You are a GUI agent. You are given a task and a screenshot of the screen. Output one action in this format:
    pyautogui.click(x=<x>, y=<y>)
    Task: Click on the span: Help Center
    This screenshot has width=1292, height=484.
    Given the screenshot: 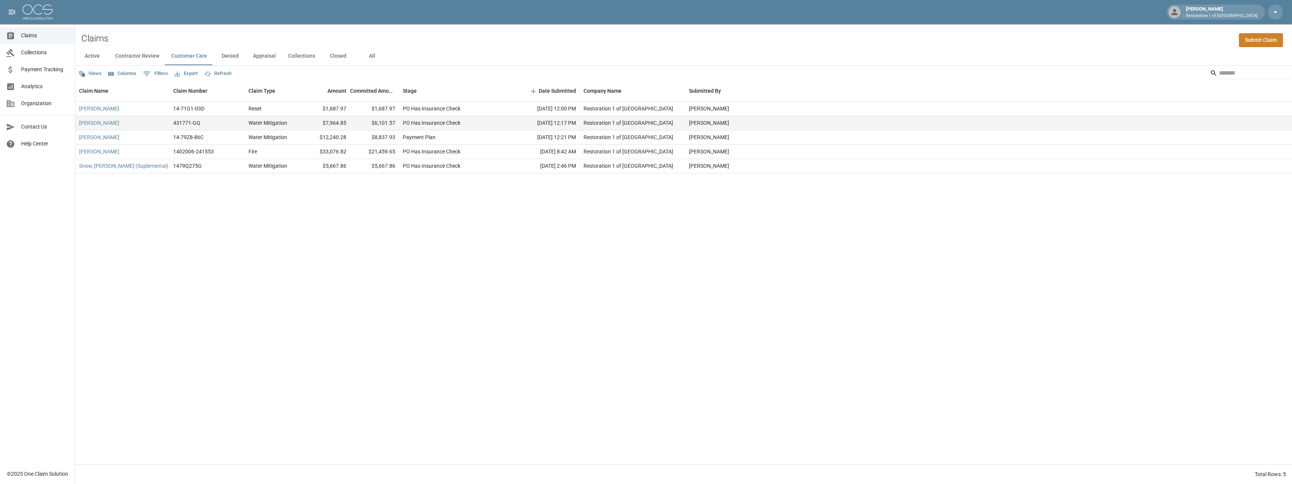 What is the action you would take?
    pyautogui.click(x=45, y=143)
    